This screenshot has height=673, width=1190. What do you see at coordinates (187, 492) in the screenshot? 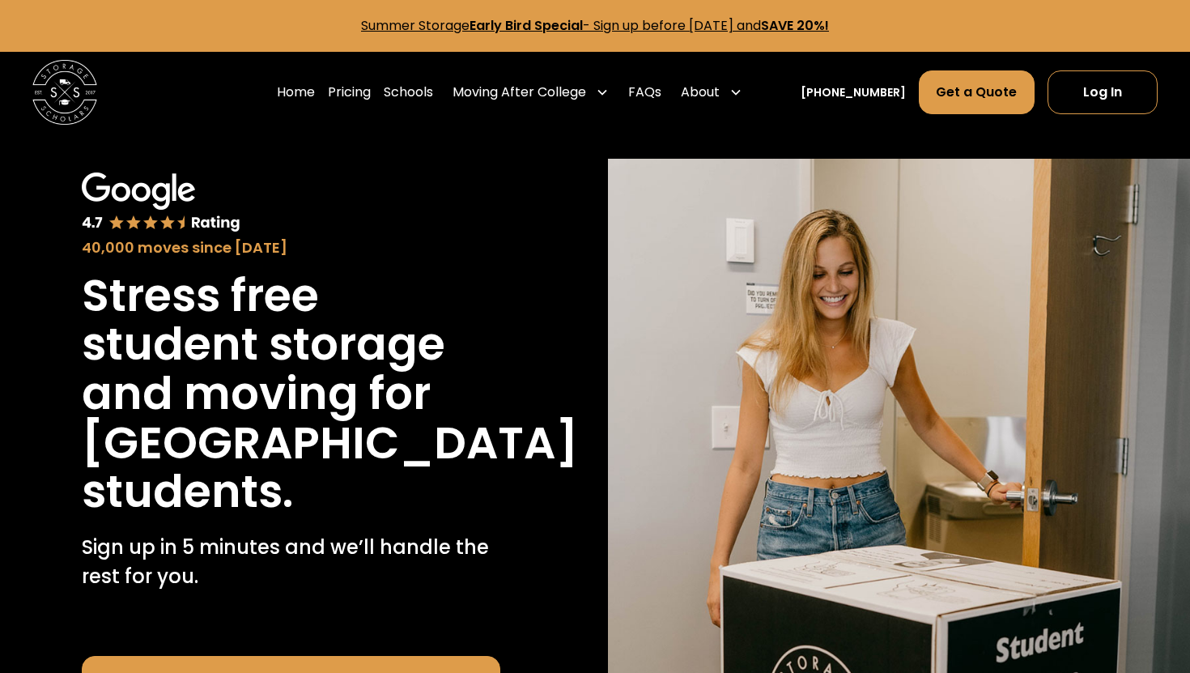
I see `h1: students.` at bounding box center [187, 492].